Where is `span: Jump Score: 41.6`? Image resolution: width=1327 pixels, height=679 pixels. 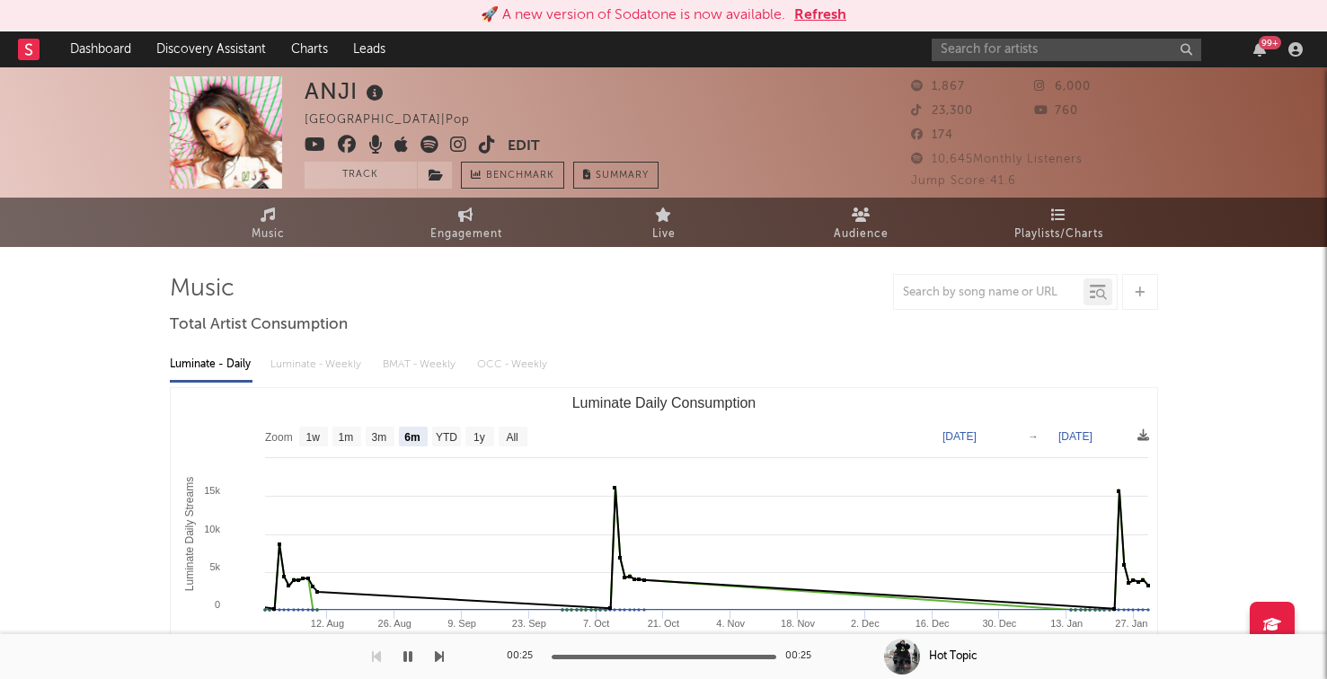
span: Jump Score: 41.6 is located at coordinates (963, 181).